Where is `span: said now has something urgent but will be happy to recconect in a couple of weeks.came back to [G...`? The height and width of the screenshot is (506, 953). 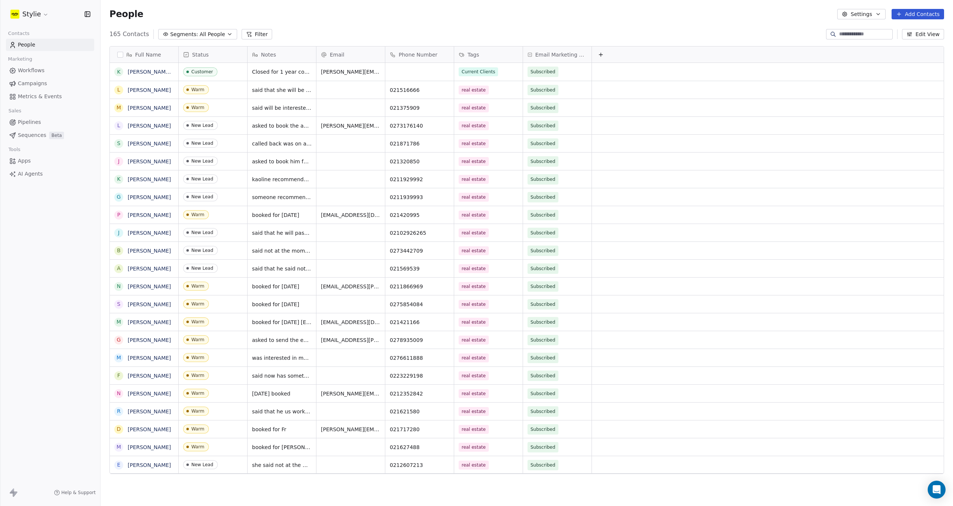
span: said now has something urgent but will be happy to recconect in a couple of weeks.came back to [G... is located at coordinates (282, 376).